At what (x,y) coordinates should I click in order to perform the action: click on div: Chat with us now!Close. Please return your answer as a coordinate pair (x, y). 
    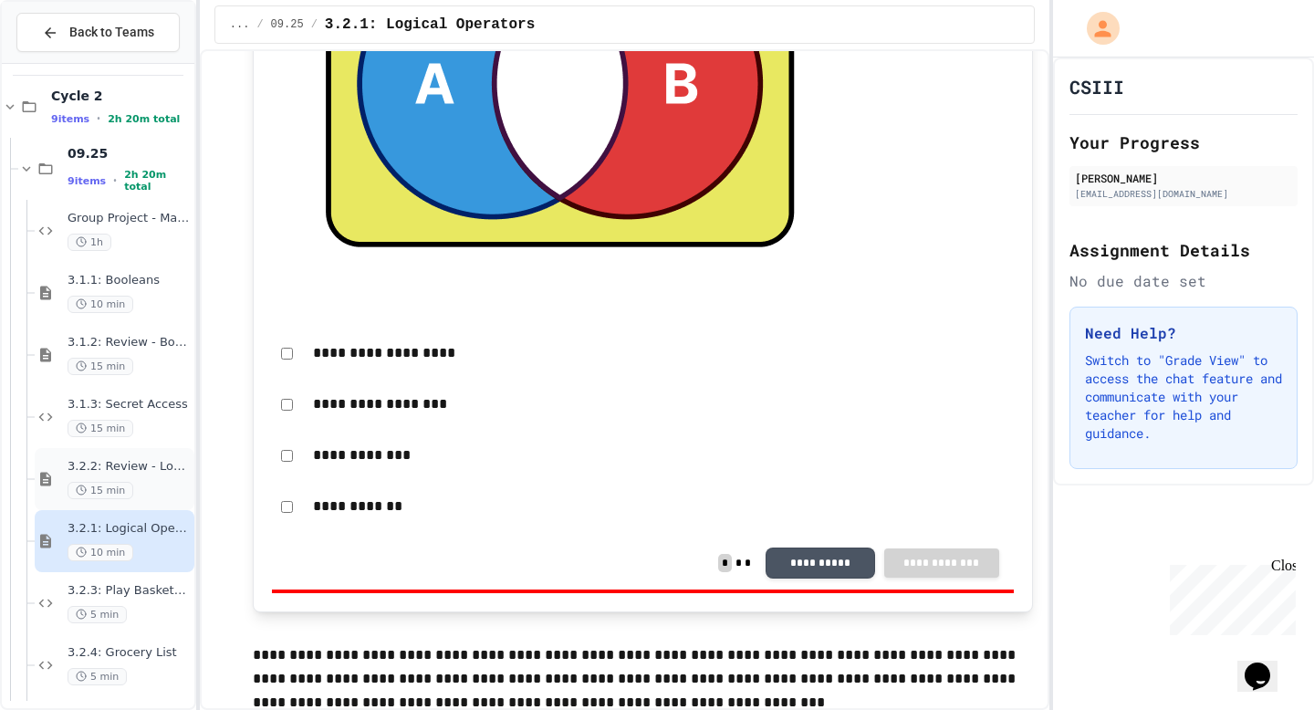
    Looking at the image, I should click on (67, 61).